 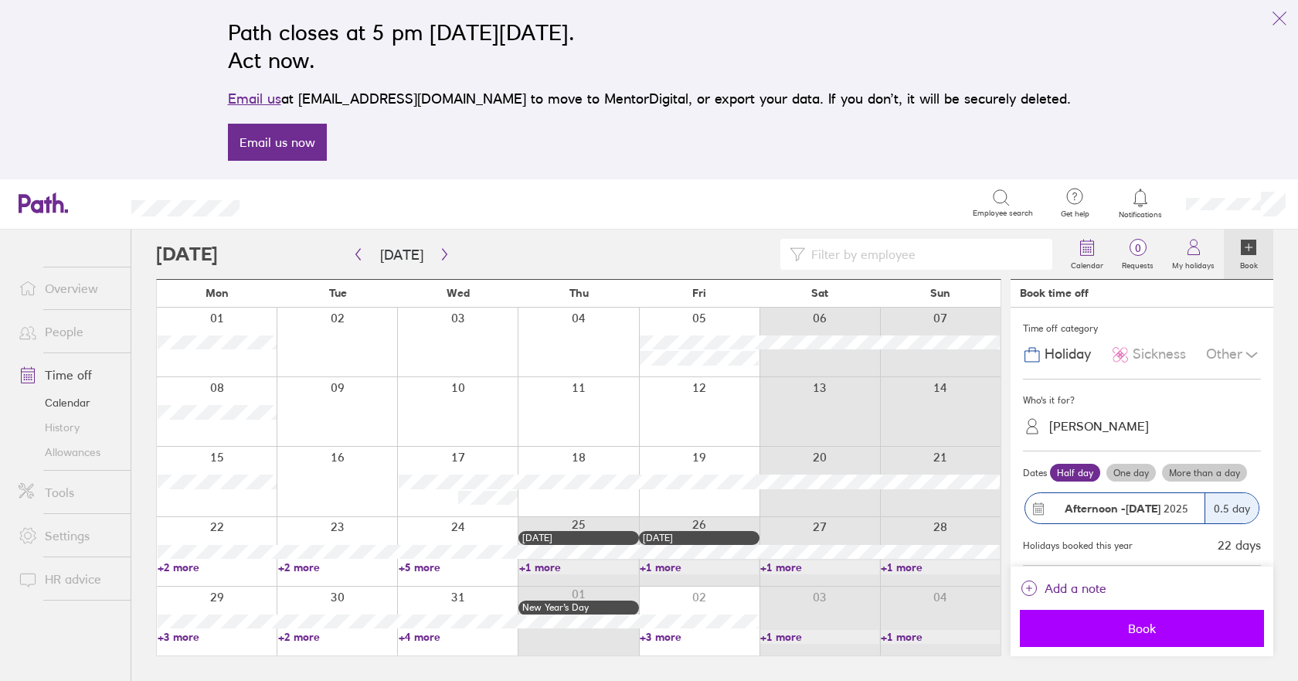 I want to click on span: Holiday, so click(x=1068, y=354).